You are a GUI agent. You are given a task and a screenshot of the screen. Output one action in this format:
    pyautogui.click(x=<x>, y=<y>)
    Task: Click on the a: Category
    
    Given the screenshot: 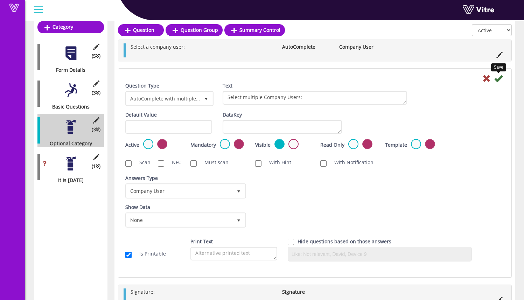 What is the action you would take?
    pyautogui.click(x=71, y=27)
    